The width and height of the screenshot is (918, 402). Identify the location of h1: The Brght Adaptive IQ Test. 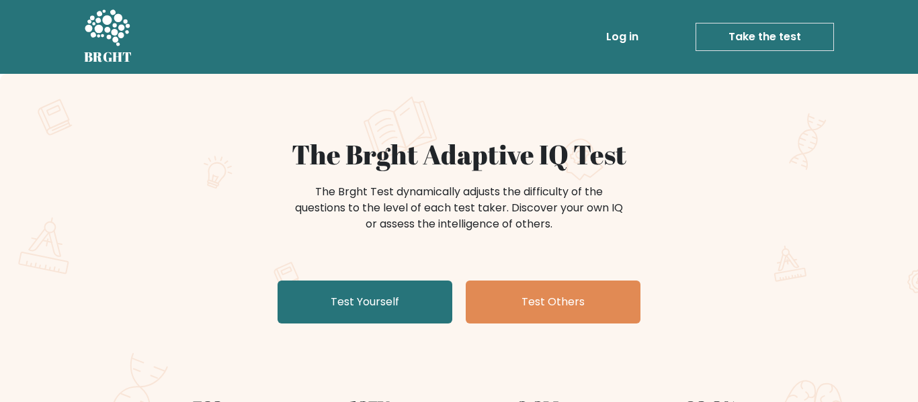
(459, 155).